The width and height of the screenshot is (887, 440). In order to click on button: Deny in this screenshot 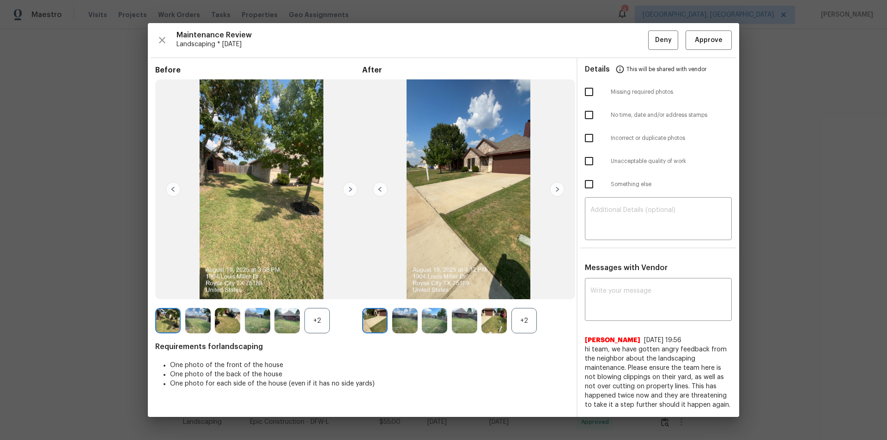, I will do `click(663, 40)`.